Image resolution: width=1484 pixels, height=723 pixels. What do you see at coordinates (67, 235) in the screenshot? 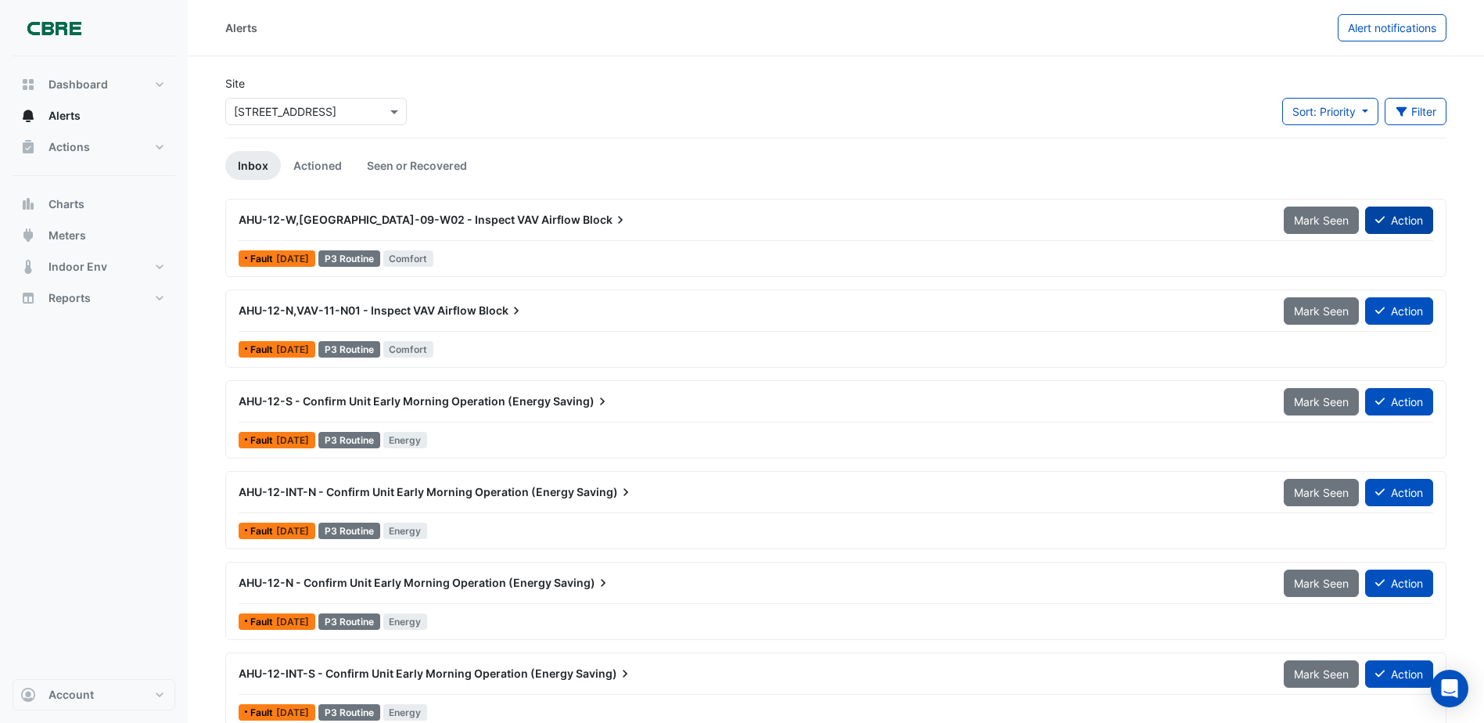
I see `span: Meters` at bounding box center [67, 235].